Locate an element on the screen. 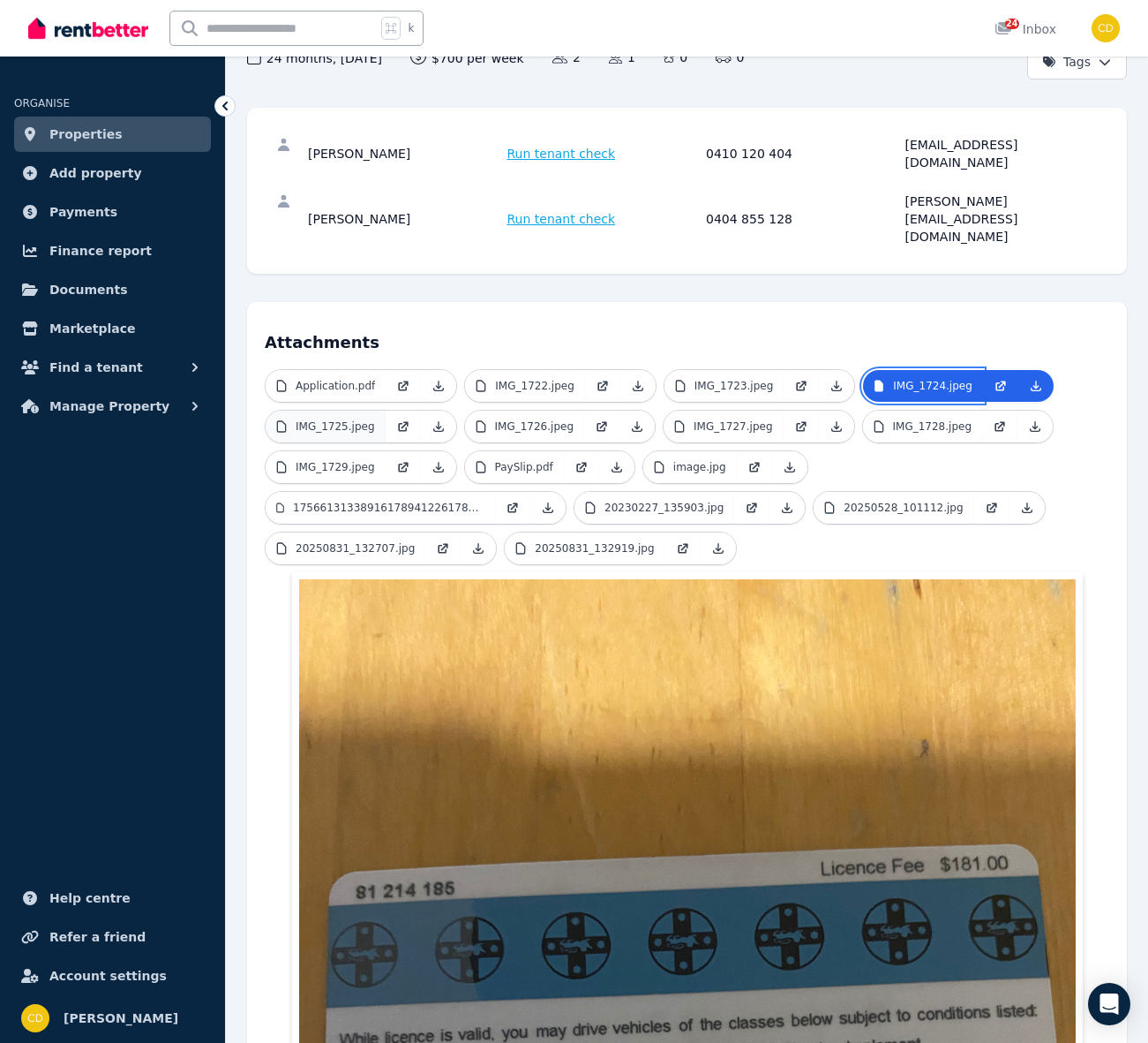  span: Run tenant check is located at coordinates (561, 153).